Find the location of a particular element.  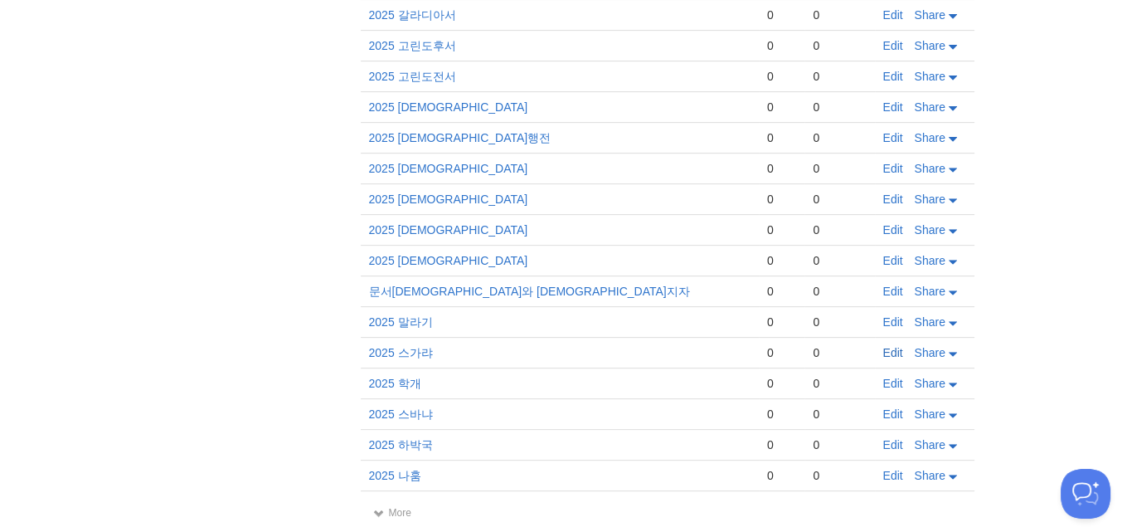

a: More is located at coordinates (392, 513).